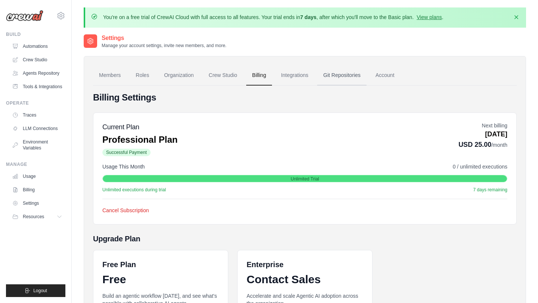 This screenshot has width=538, height=303. I want to click on div: Contact Sales, so click(305, 280).